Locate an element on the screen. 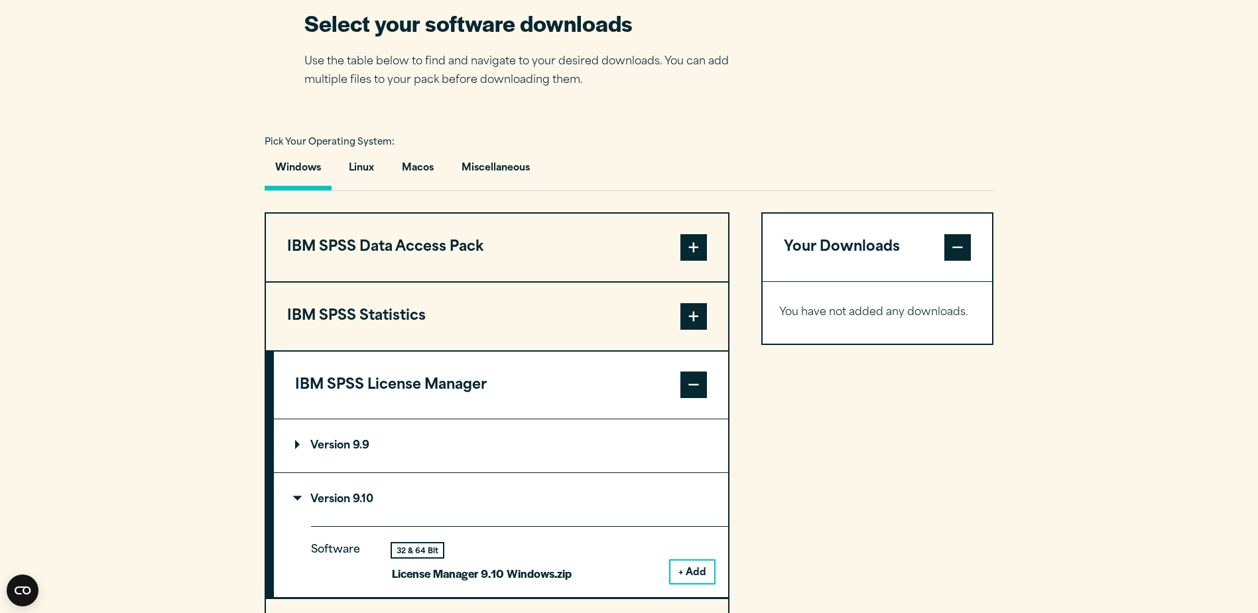  button: Open CMP widget is located at coordinates (23, 590).